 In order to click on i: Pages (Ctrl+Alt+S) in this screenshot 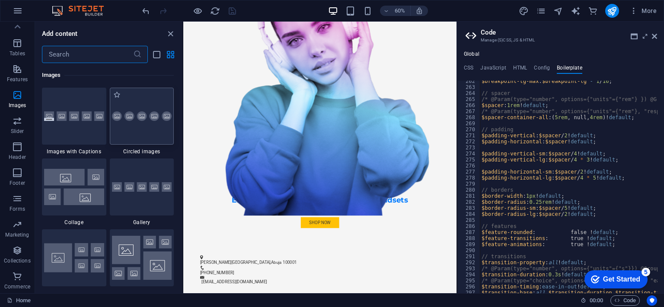, I will do `click(540, 11)`.